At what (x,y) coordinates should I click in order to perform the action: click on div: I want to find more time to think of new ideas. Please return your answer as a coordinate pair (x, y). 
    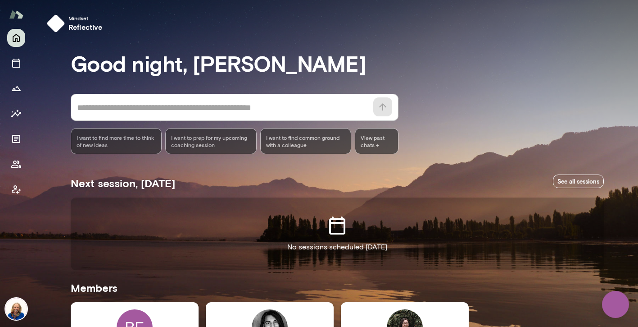
    Looking at the image, I should click on (116, 141).